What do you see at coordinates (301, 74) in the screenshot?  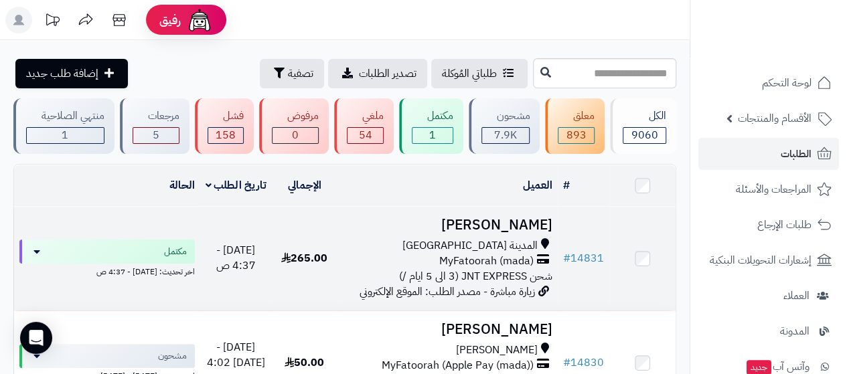 I see `span: تصفية` at bounding box center [301, 74].